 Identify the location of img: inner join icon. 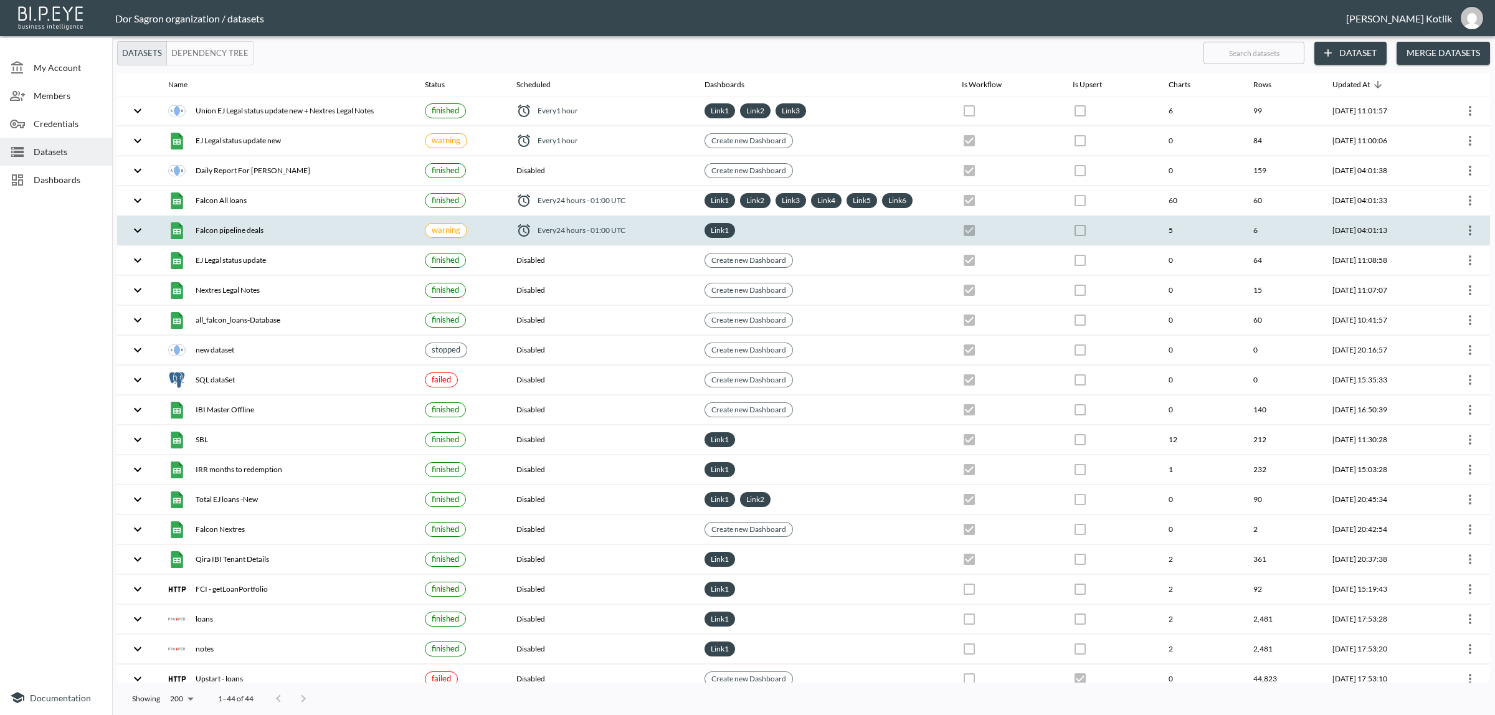
(177, 350).